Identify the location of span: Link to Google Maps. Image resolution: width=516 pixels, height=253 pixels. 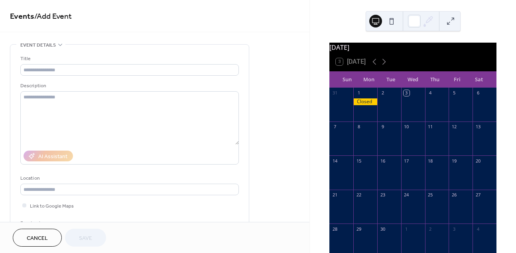
(52, 206).